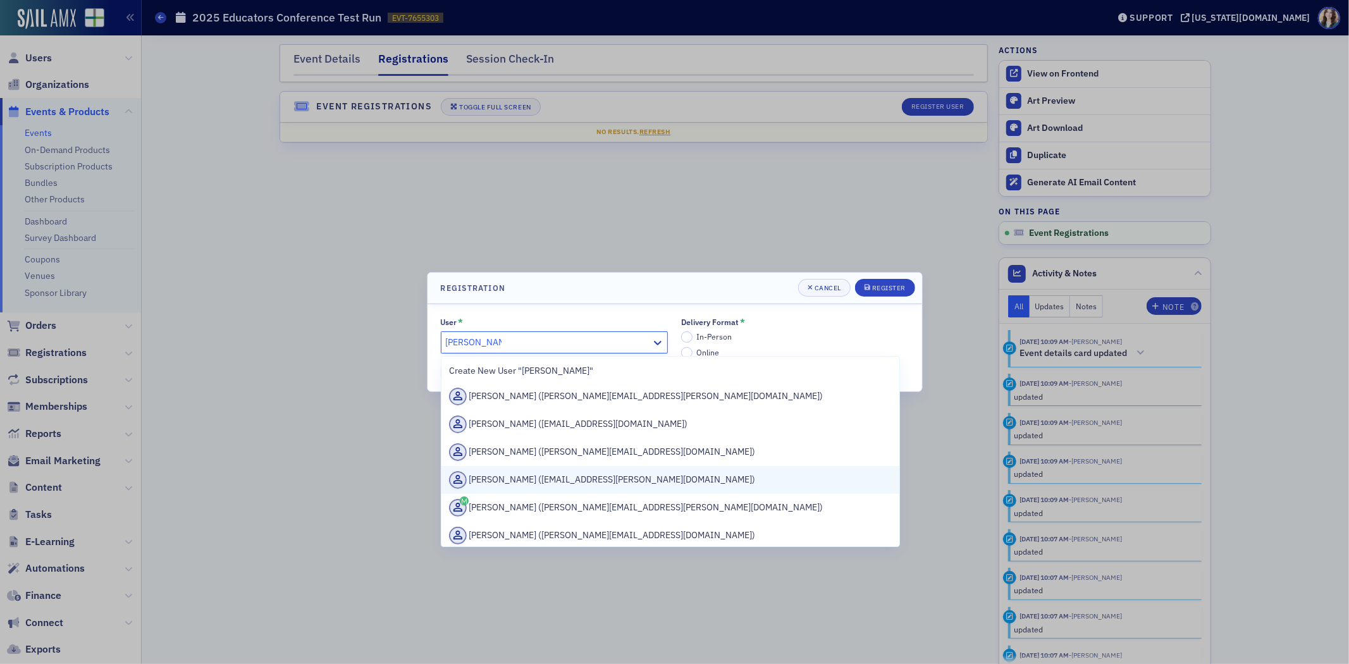  I want to click on span: Online, so click(708, 352).